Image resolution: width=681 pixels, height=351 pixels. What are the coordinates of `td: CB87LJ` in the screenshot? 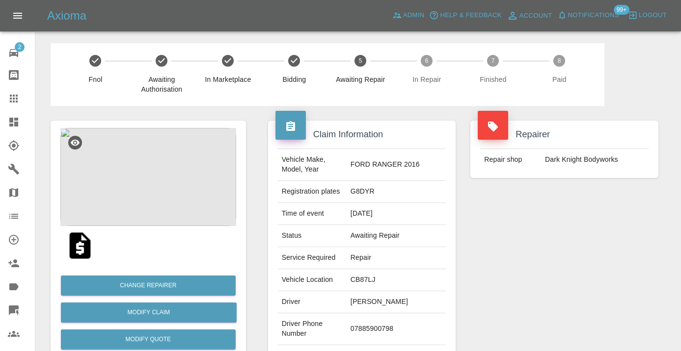 It's located at (396, 280).